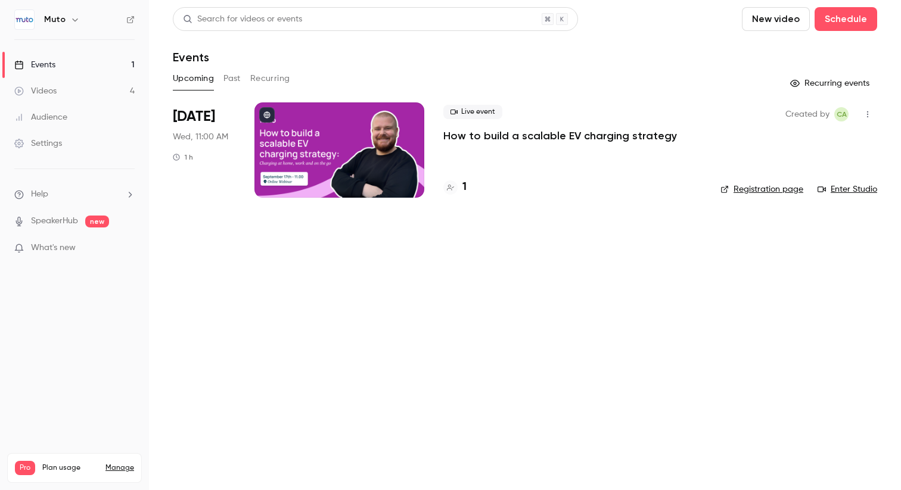 The width and height of the screenshot is (901, 490). Describe the element at coordinates (53, 248) in the screenshot. I see `span: What's new` at that location.